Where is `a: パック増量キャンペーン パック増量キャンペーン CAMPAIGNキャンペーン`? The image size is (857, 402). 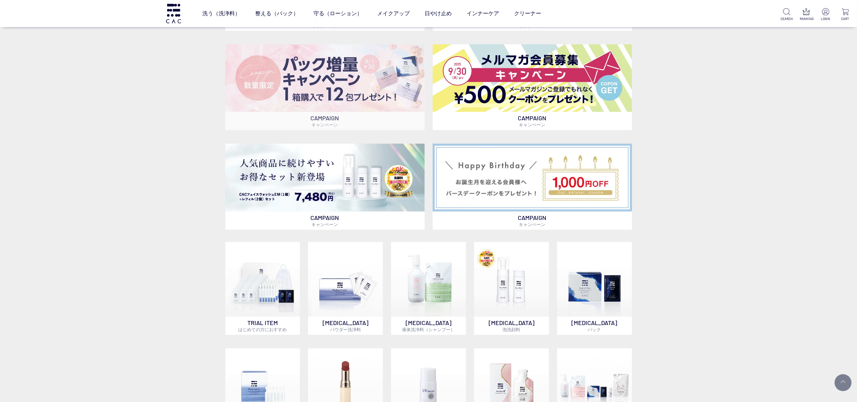
a: パック増量キャンペーン パック増量キャンペーン CAMPAIGNキャンペーン is located at coordinates (325, 87).